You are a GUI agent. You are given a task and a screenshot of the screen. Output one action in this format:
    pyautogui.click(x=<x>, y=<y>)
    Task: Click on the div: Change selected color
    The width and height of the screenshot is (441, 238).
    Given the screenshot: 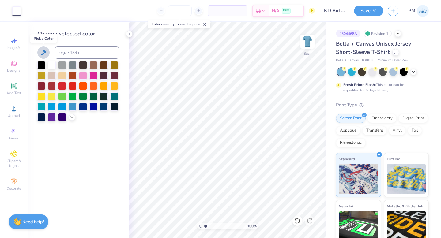 What is the action you would take?
    pyautogui.click(x=78, y=34)
    